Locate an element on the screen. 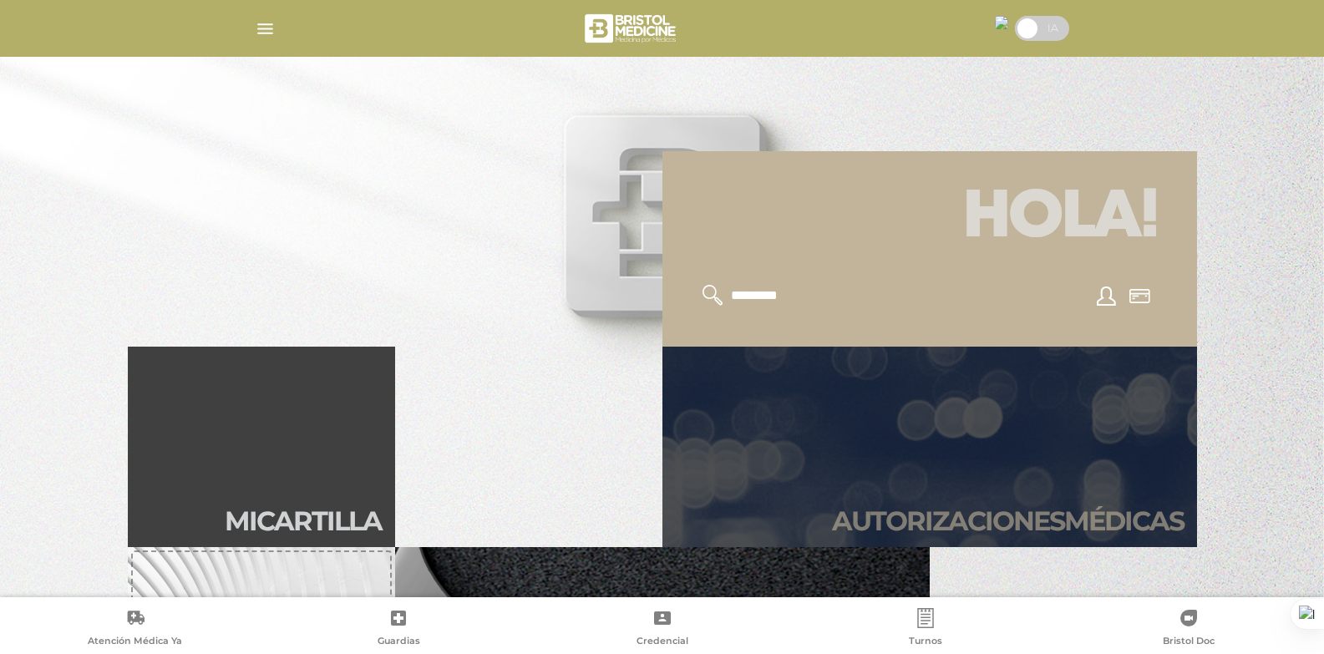  span: Turnos is located at coordinates (926, 643).